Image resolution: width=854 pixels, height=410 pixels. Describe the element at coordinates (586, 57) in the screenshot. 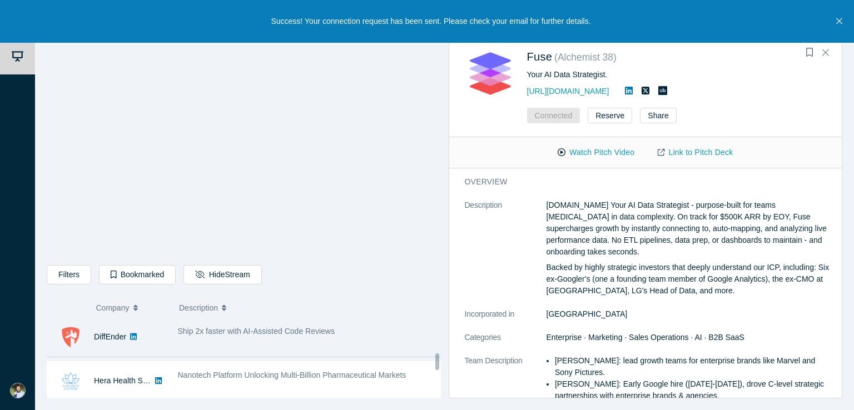

I see `small: ( Alchemist 38 )` at that location.